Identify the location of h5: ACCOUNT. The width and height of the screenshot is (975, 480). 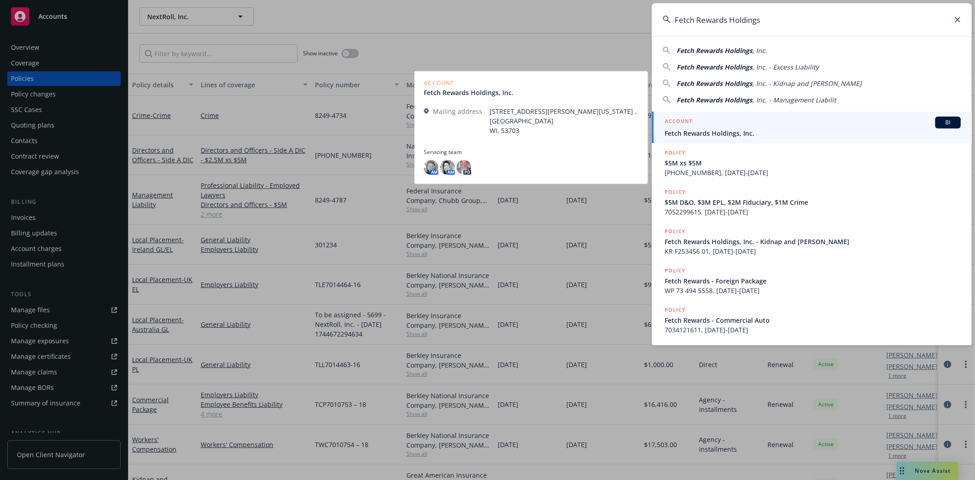
(679, 122).